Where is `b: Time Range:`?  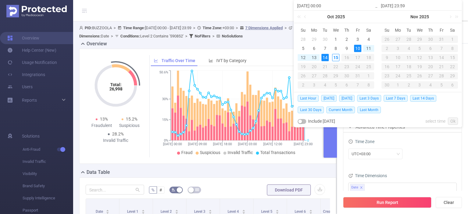
b: Time Range: is located at coordinates (134, 28).